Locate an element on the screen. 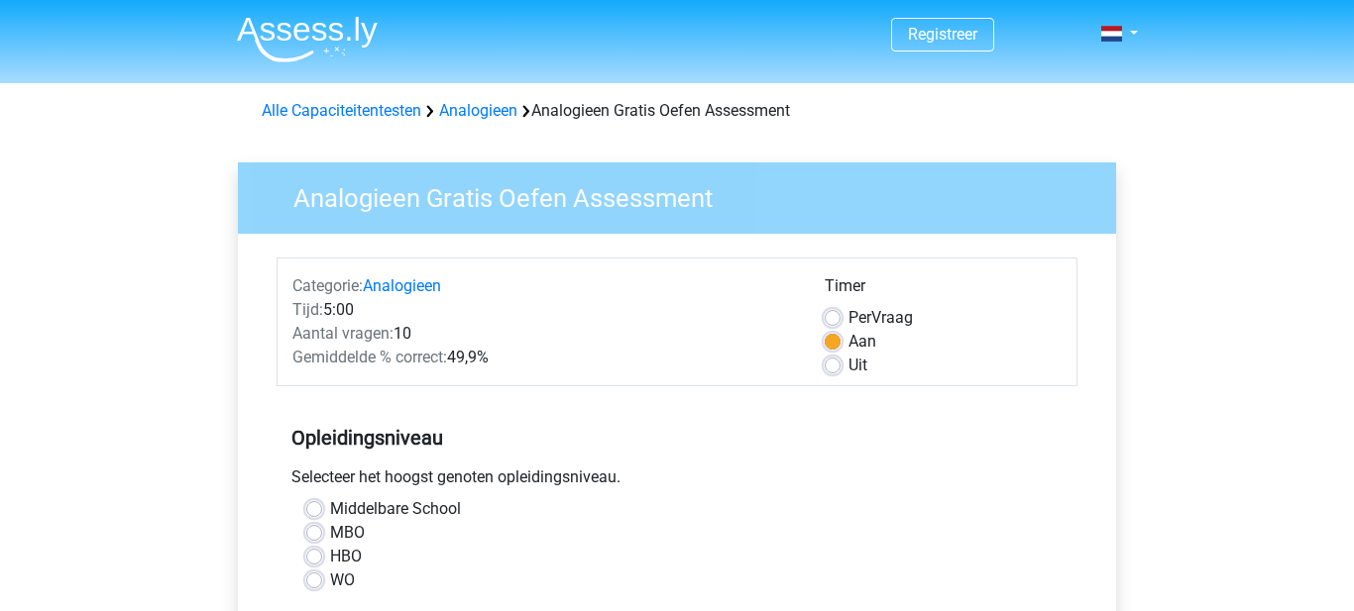 This screenshot has width=1354, height=611. span: Gemiddelde % correct: is located at coordinates (370, 357).